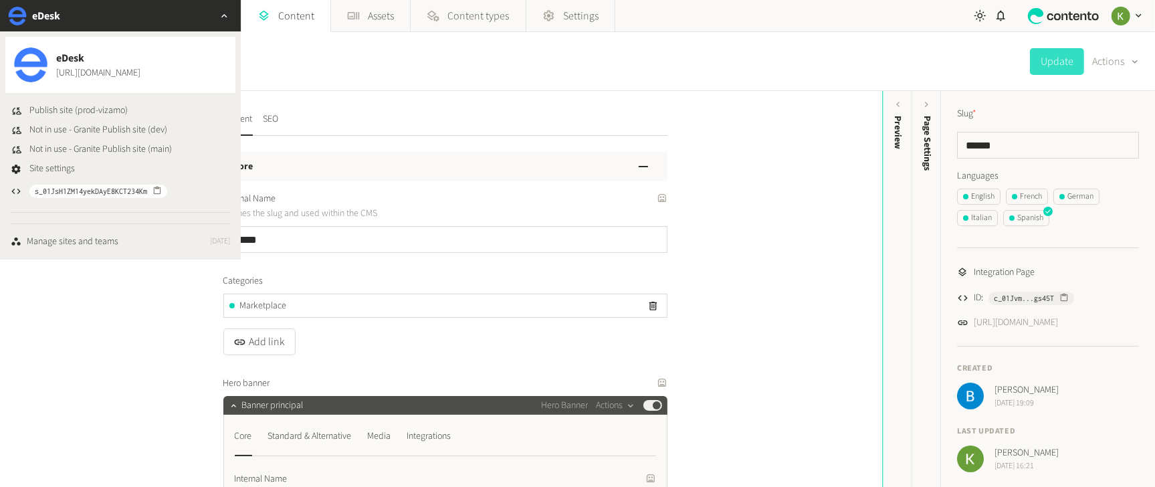 The width and height of the screenshot is (1155, 487). Describe the element at coordinates (1024, 298) in the screenshot. I see `span: c_01Jvm...gs45T` at that location.